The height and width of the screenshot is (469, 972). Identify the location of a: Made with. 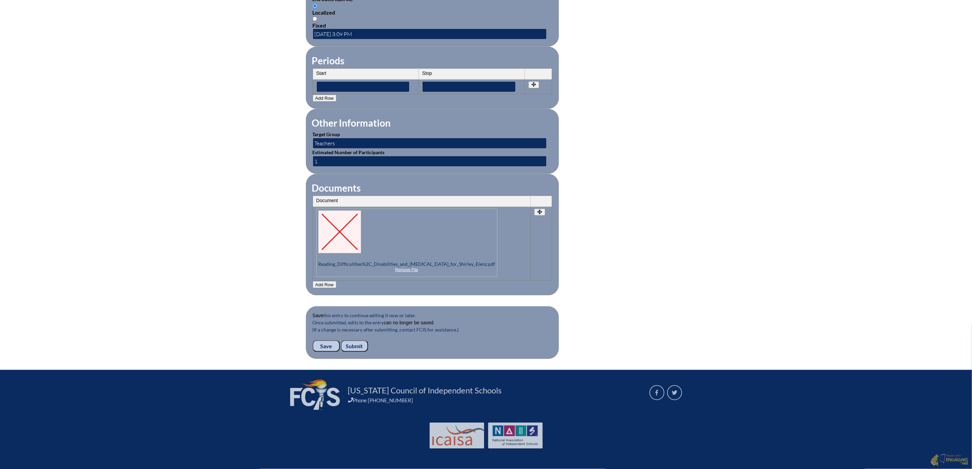
(949, 460).